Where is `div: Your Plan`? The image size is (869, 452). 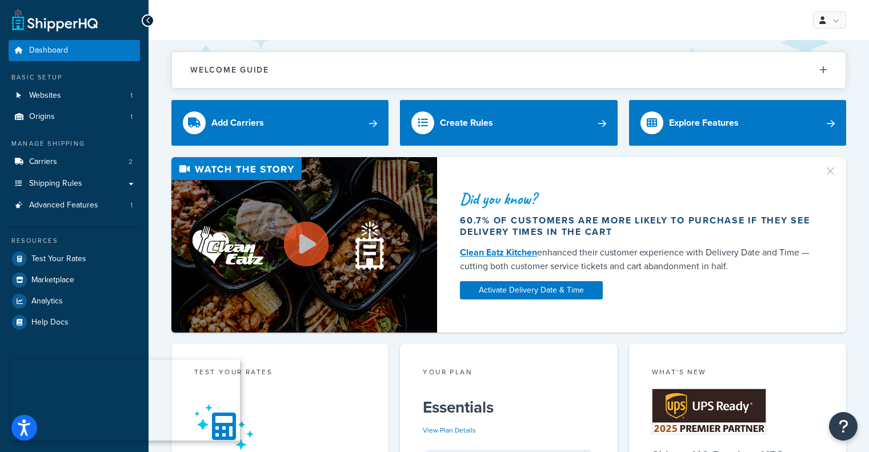
div: Your Plan is located at coordinates (509, 373).